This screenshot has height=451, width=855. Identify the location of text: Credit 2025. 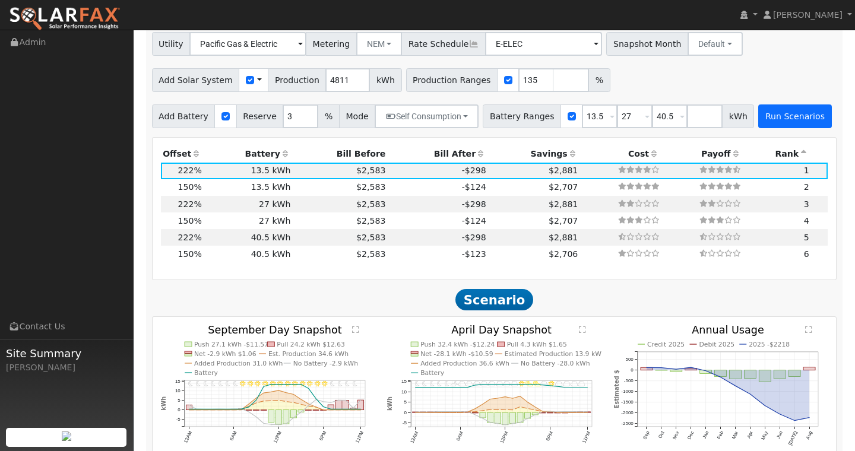
(665, 344).